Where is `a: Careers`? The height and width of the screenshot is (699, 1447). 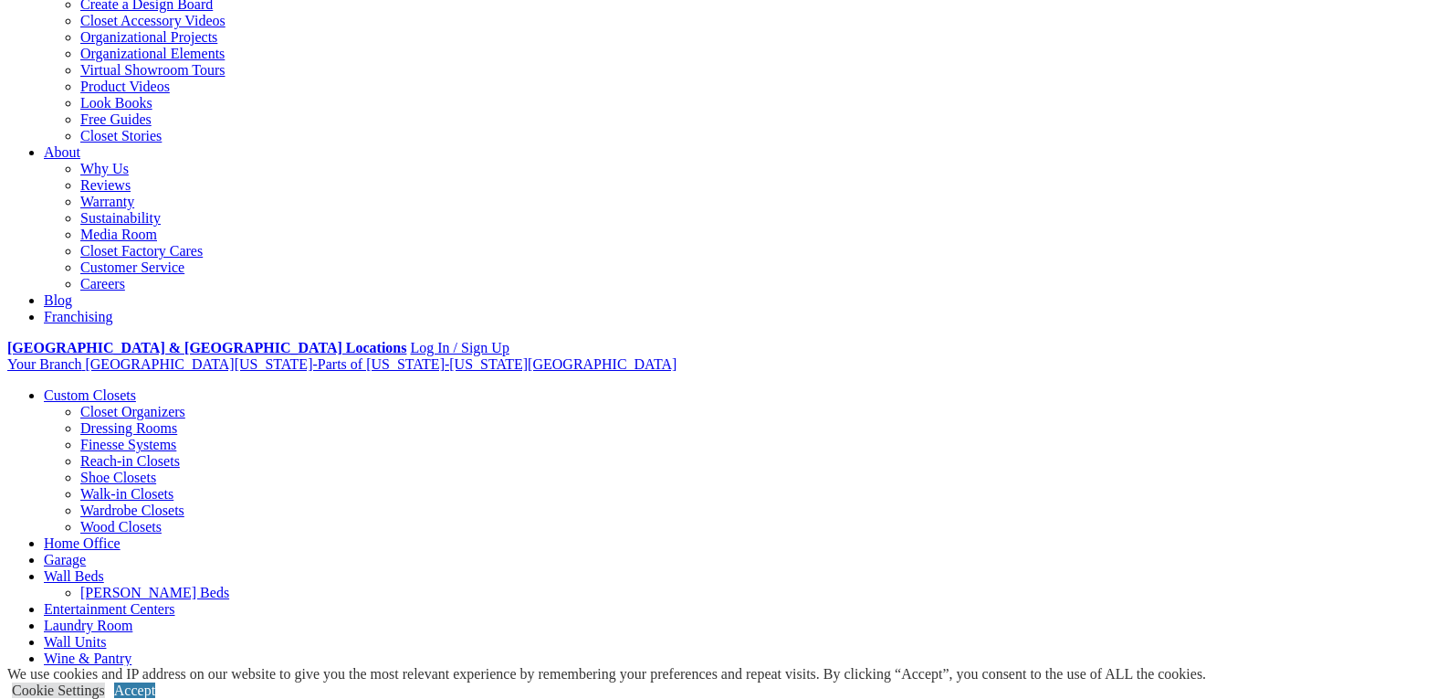
a: Careers is located at coordinates (102, 283).